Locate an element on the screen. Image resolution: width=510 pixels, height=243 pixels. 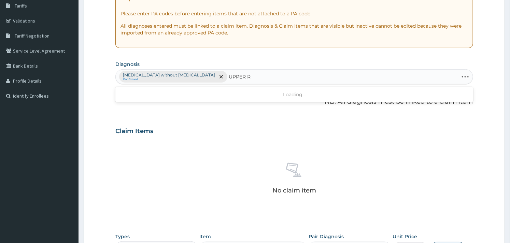
span: remove selection option is located at coordinates (221, 77).